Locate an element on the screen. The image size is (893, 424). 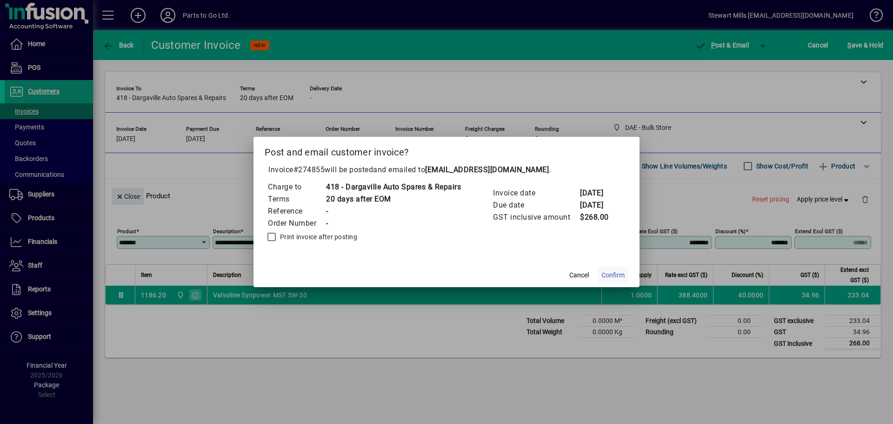
td: Reference is located at coordinates (296, 211).